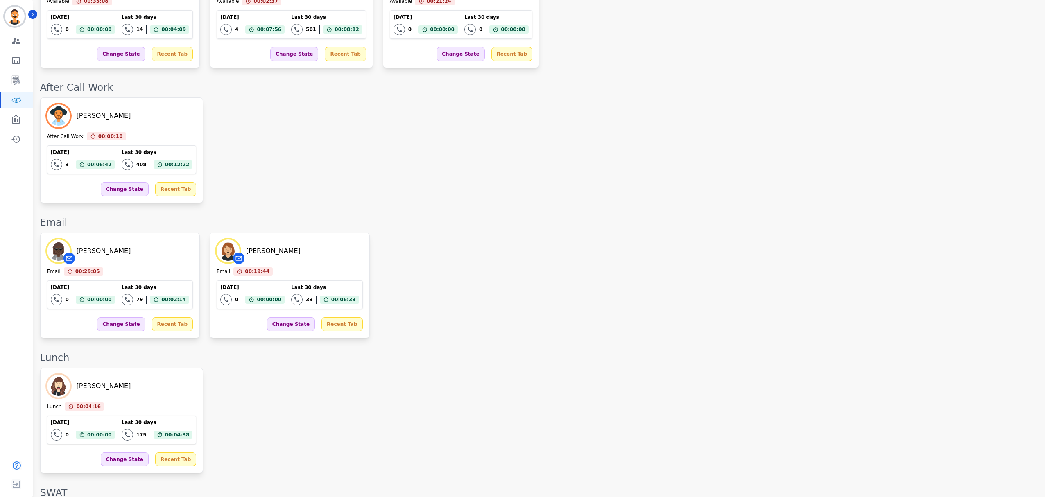 The image size is (1045, 497). Describe the element at coordinates (174, 29) in the screenshot. I see `span: 00:04:09` at that location.